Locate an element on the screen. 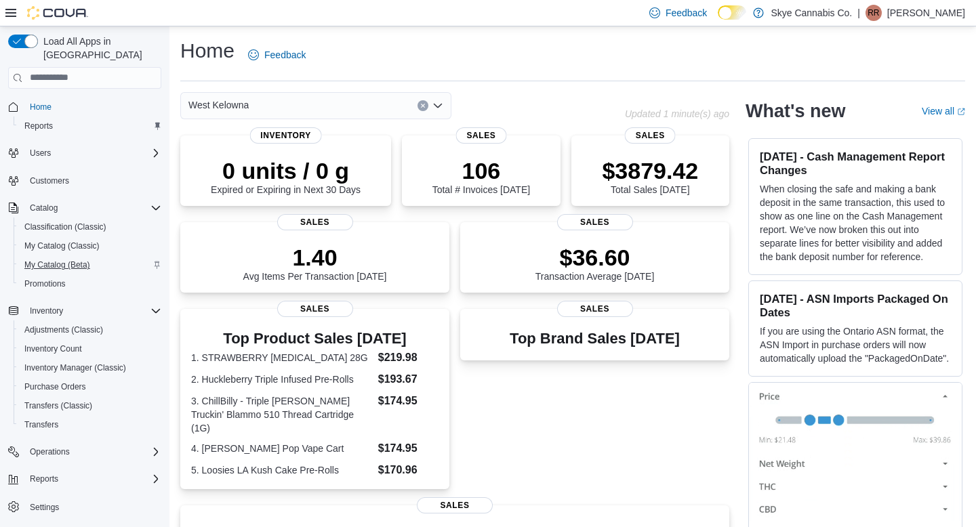 The image size is (976, 527). div: Rav Raey is located at coordinates (873, 13).